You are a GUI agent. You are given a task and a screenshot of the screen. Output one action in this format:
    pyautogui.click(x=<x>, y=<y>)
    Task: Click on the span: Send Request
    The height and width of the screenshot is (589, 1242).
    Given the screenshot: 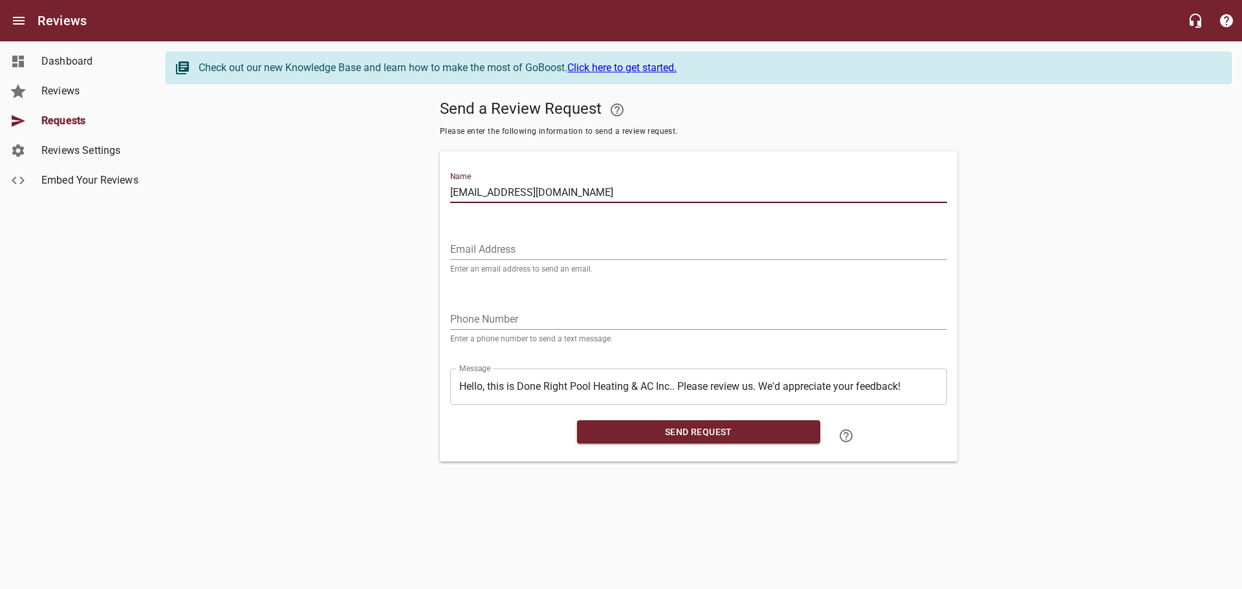 What is the action you would take?
    pyautogui.click(x=699, y=432)
    